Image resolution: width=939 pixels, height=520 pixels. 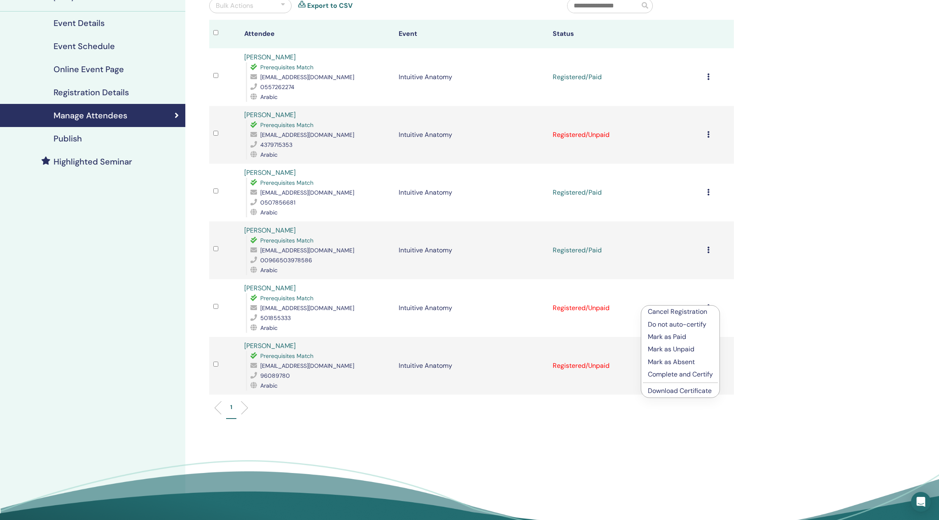 What do you see at coordinates (286, 260) in the screenshot?
I see `span: 00966503978586` at bounding box center [286, 260].